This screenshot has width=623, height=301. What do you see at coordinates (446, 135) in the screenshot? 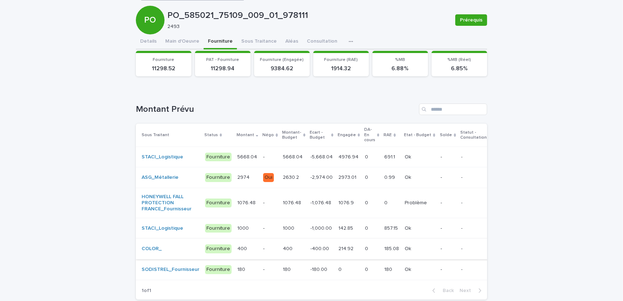
I see `p: Solde` at bounding box center [446, 135].